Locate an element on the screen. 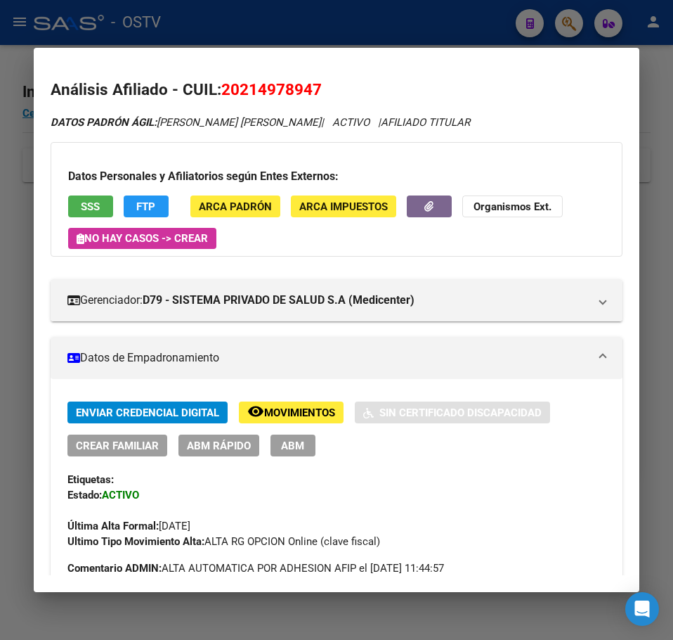 The height and width of the screenshot is (640, 673). button: SSS is located at coordinates (91, 206).